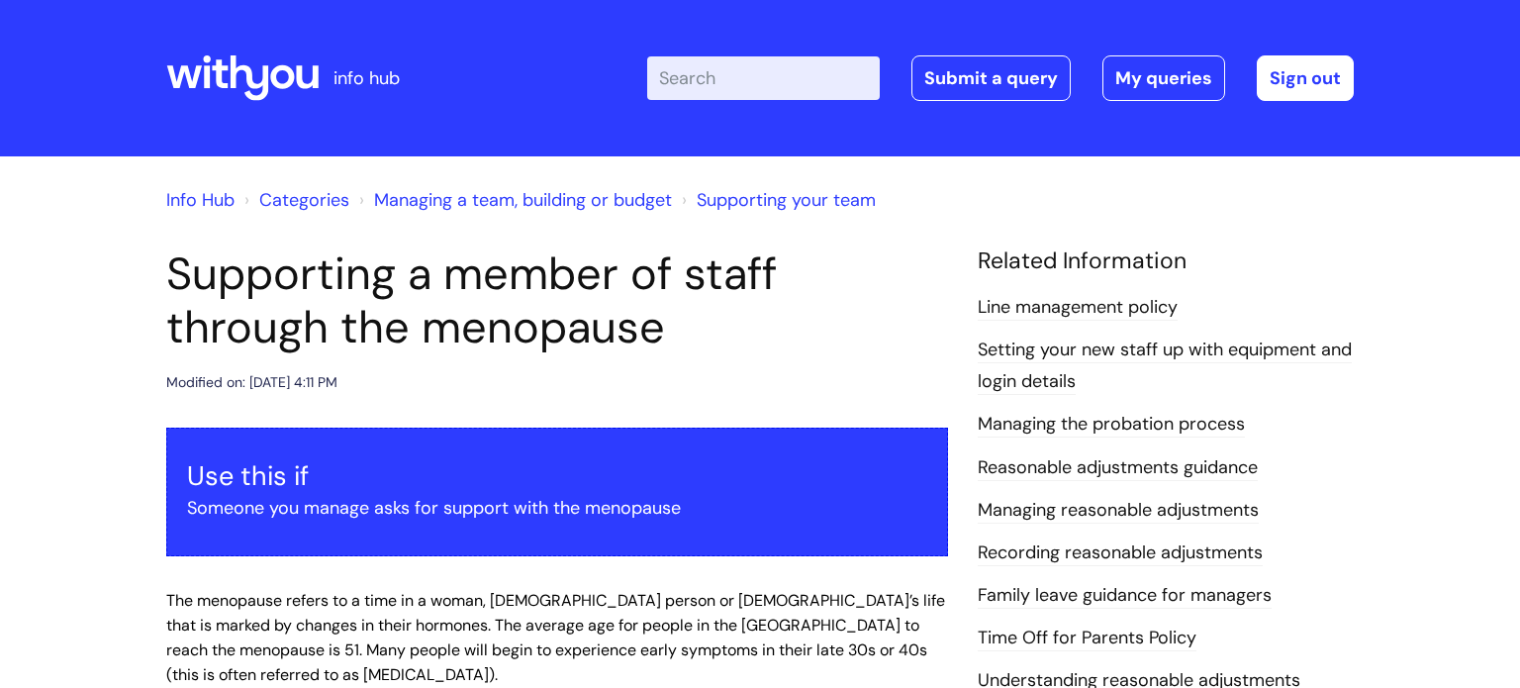 This screenshot has width=1520, height=688. Describe the element at coordinates (294, 200) in the screenshot. I see `li: Solution home` at that location.